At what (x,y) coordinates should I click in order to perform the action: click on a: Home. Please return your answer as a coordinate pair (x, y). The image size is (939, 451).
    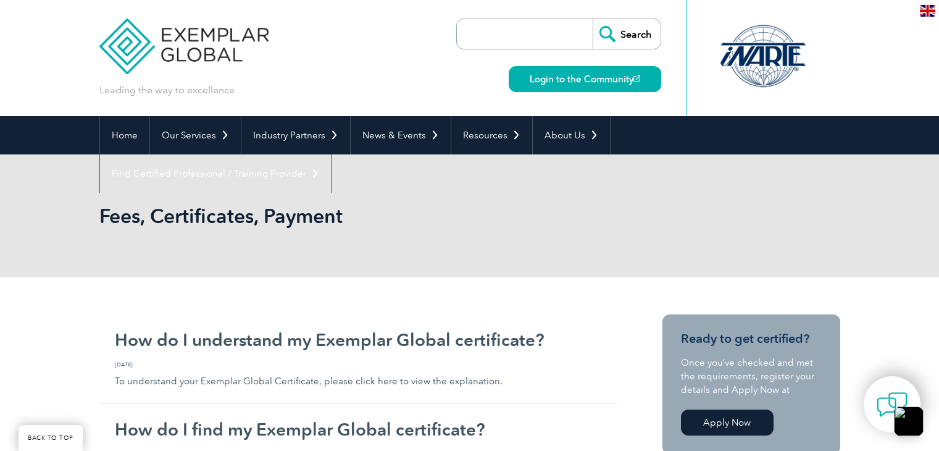
    Looking at the image, I should click on (125, 135).